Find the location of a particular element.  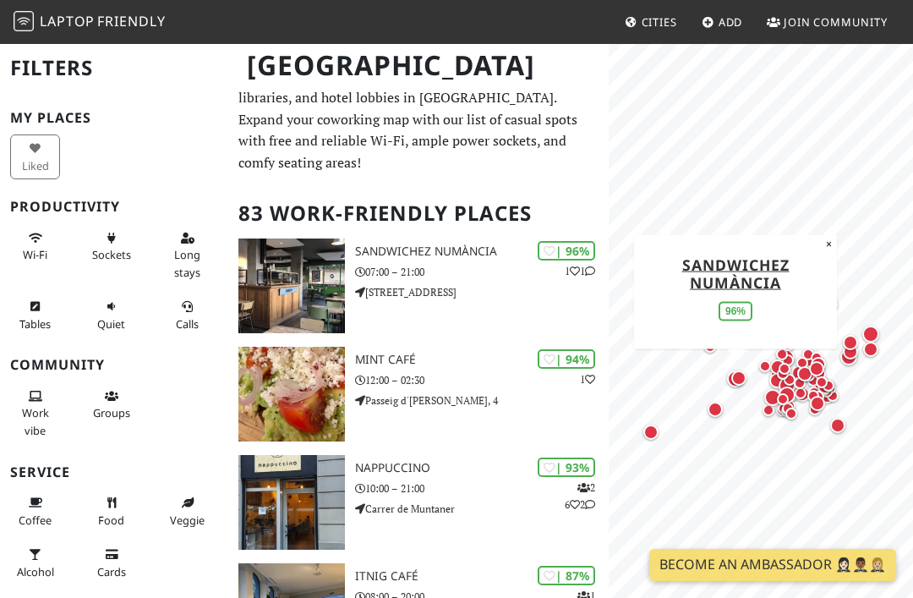

button: Close popup is located at coordinates (829, 244).